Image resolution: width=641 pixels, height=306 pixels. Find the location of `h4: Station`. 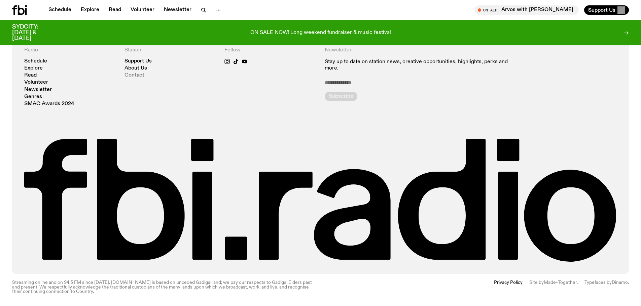

h4: Station is located at coordinates (171, 50).